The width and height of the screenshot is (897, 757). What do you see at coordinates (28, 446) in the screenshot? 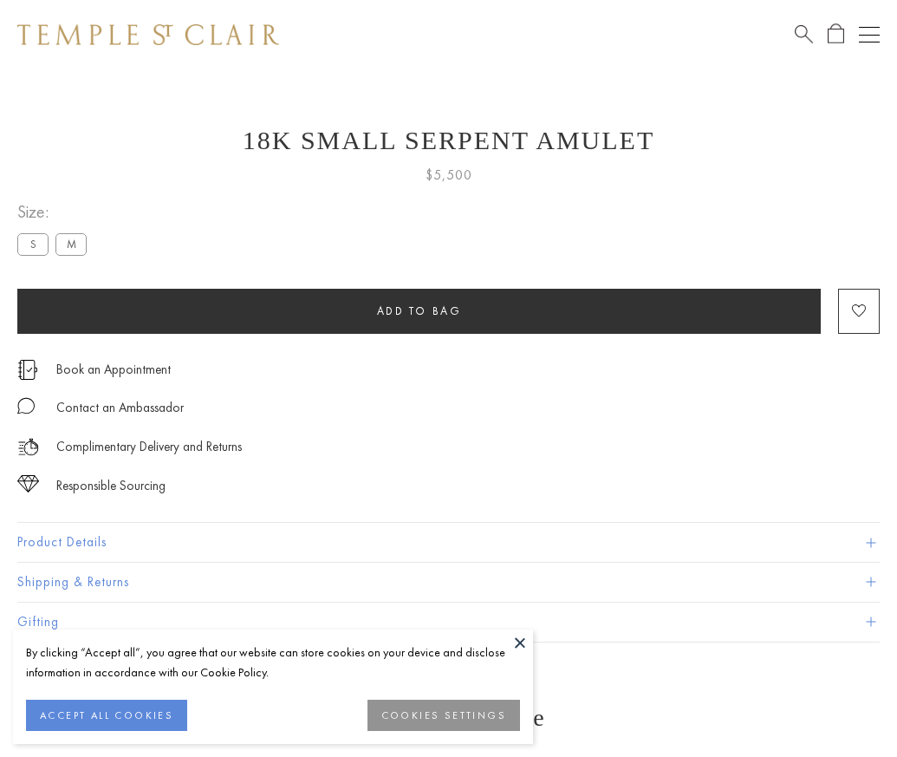
I see `img: icon_delivery.svg` at bounding box center [28, 446].